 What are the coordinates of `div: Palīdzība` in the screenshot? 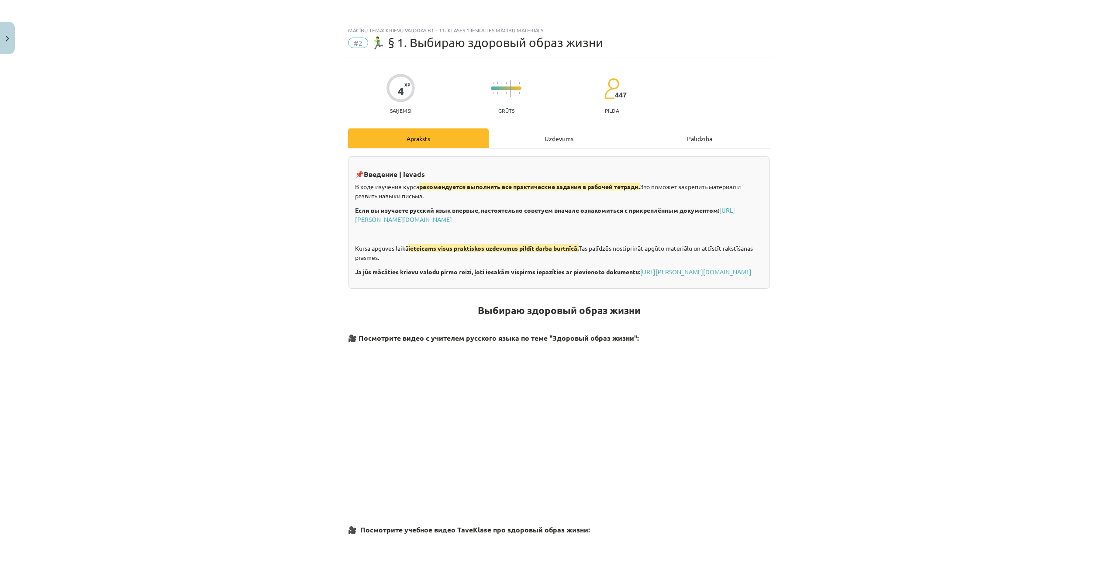 It's located at (699, 138).